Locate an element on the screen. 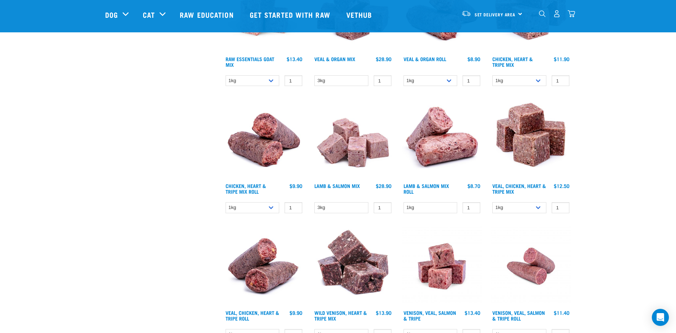 This screenshot has width=676, height=333. a: Wild Venison, Heart & Tripe Mix is located at coordinates (340, 315).